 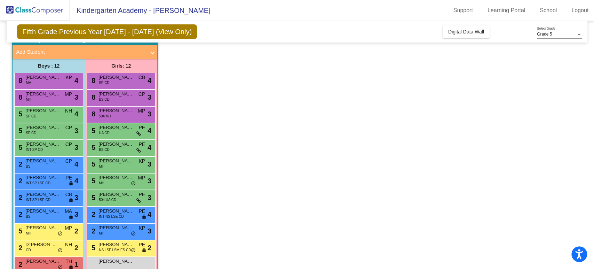 What do you see at coordinates (68, 211) in the screenshot?
I see `span: MA` at bounding box center [68, 211].